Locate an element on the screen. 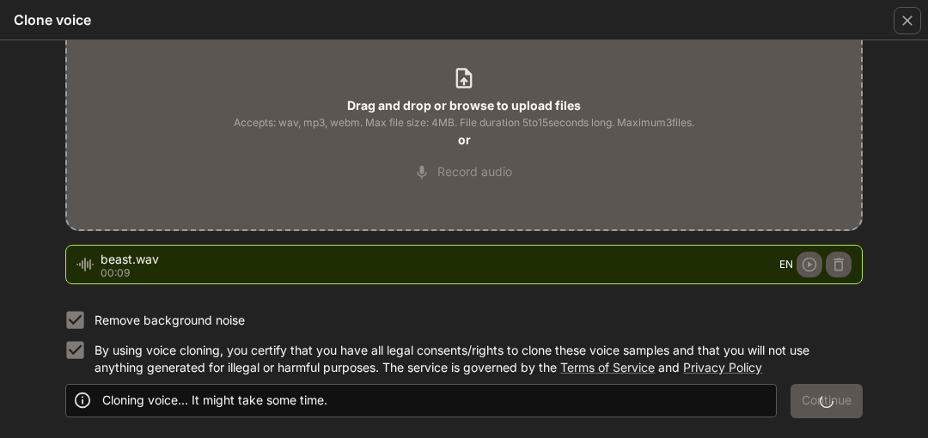 The width and height of the screenshot is (928, 438). b: or is located at coordinates (464, 139).